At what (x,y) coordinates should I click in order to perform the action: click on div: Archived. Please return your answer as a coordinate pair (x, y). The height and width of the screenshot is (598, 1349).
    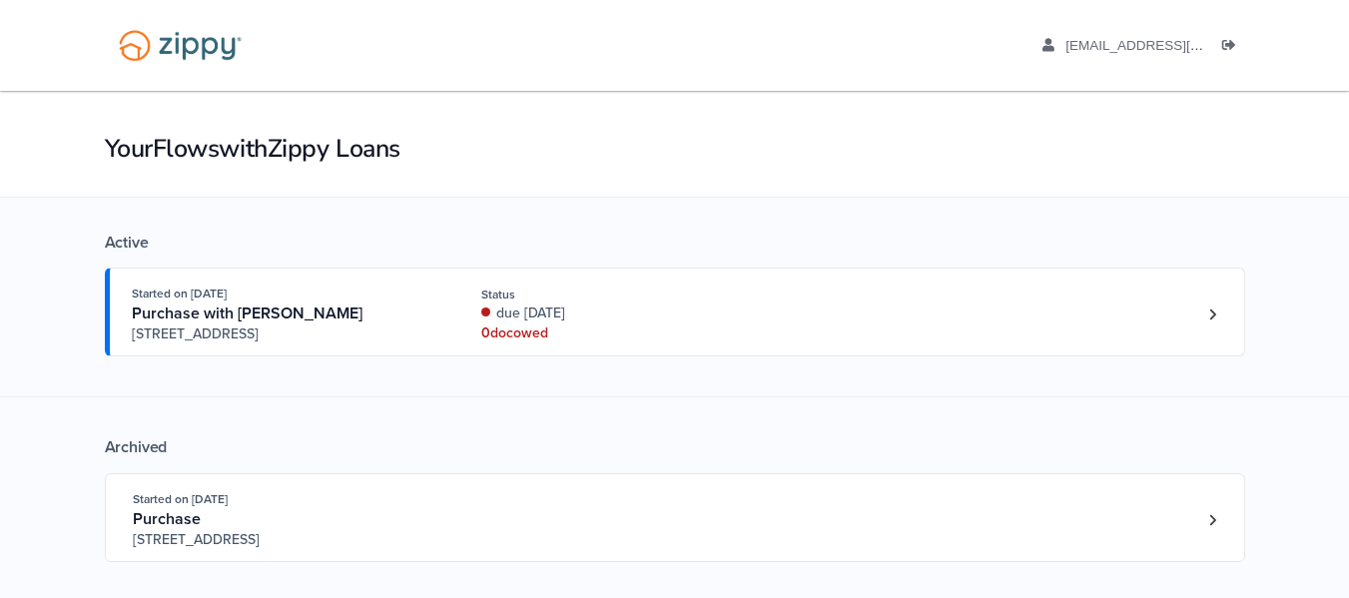
    Looking at the image, I should click on (675, 447).